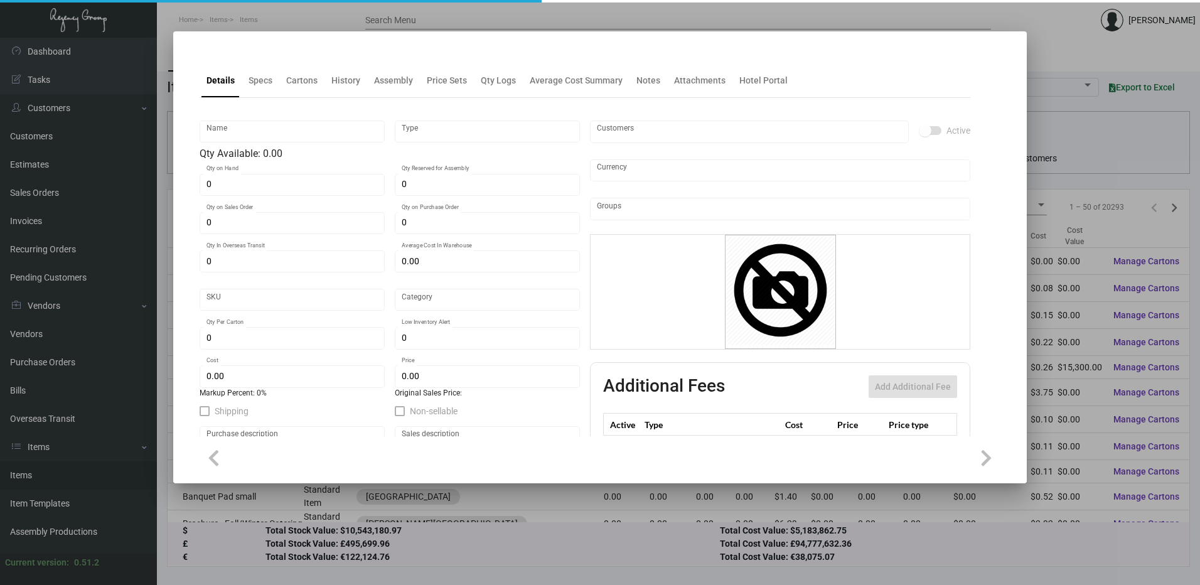 Image resolution: width=1200 pixels, height=585 pixels. What do you see at coordinates (434, 411) in the screenshot?
I see `span: Non-sellable` at bounding box center [434, 411].